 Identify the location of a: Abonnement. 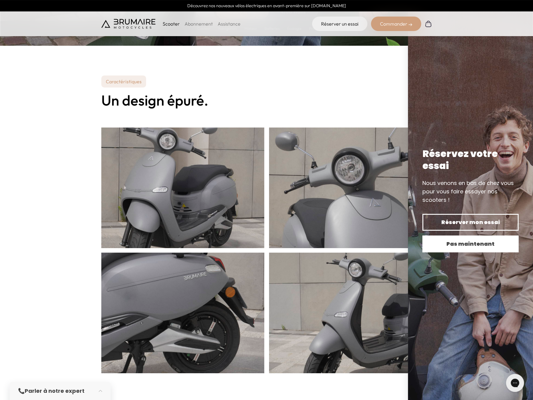
(199, 24).